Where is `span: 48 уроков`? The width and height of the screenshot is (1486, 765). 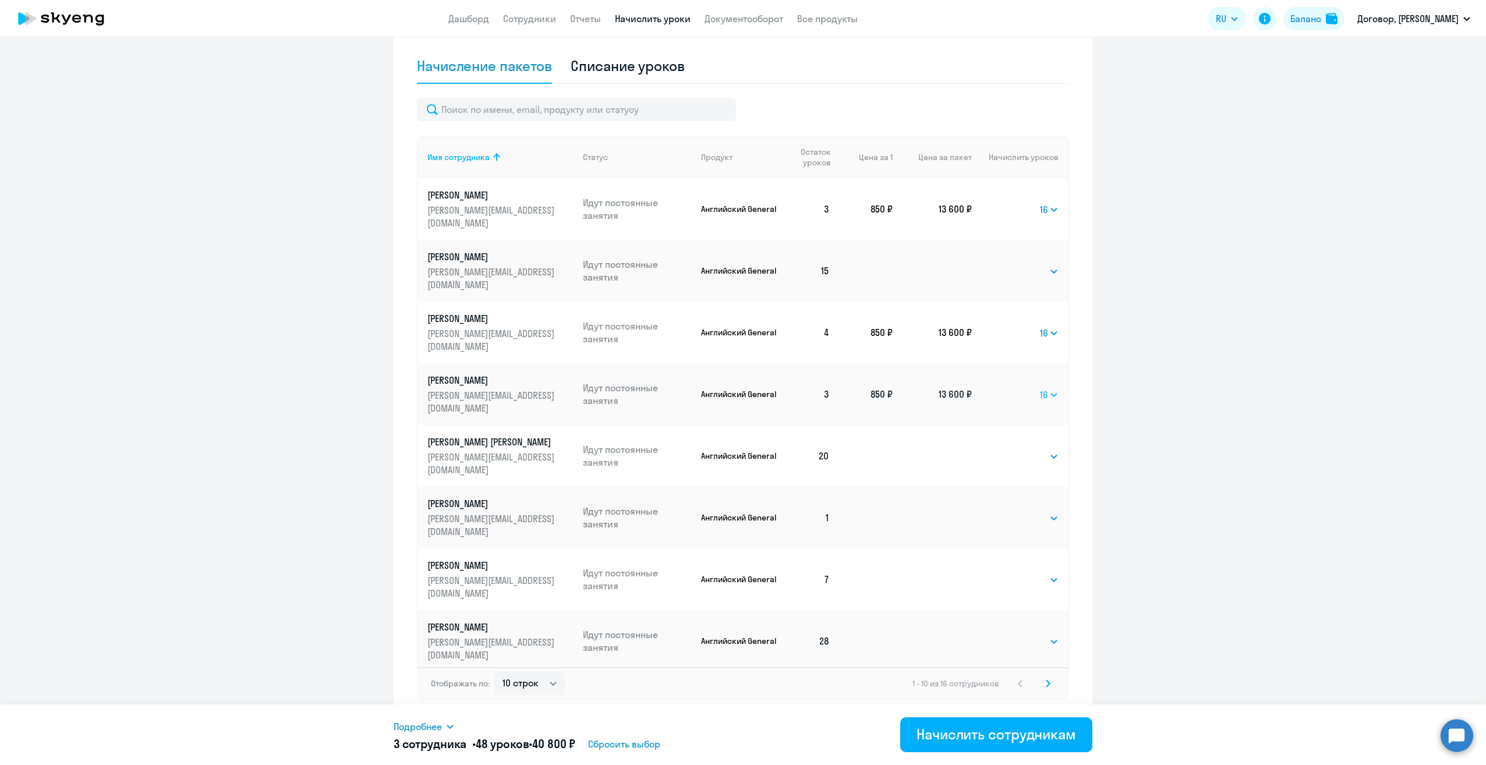 span: 48 уроков is located at coordinates (502, 744).